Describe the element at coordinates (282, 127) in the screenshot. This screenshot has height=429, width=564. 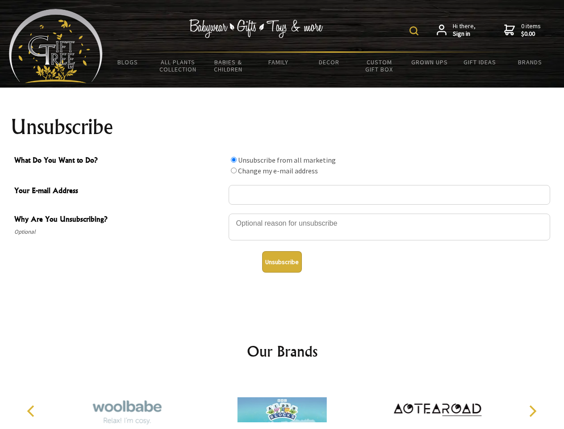
I see `h1: Unsubscribe` at that location.